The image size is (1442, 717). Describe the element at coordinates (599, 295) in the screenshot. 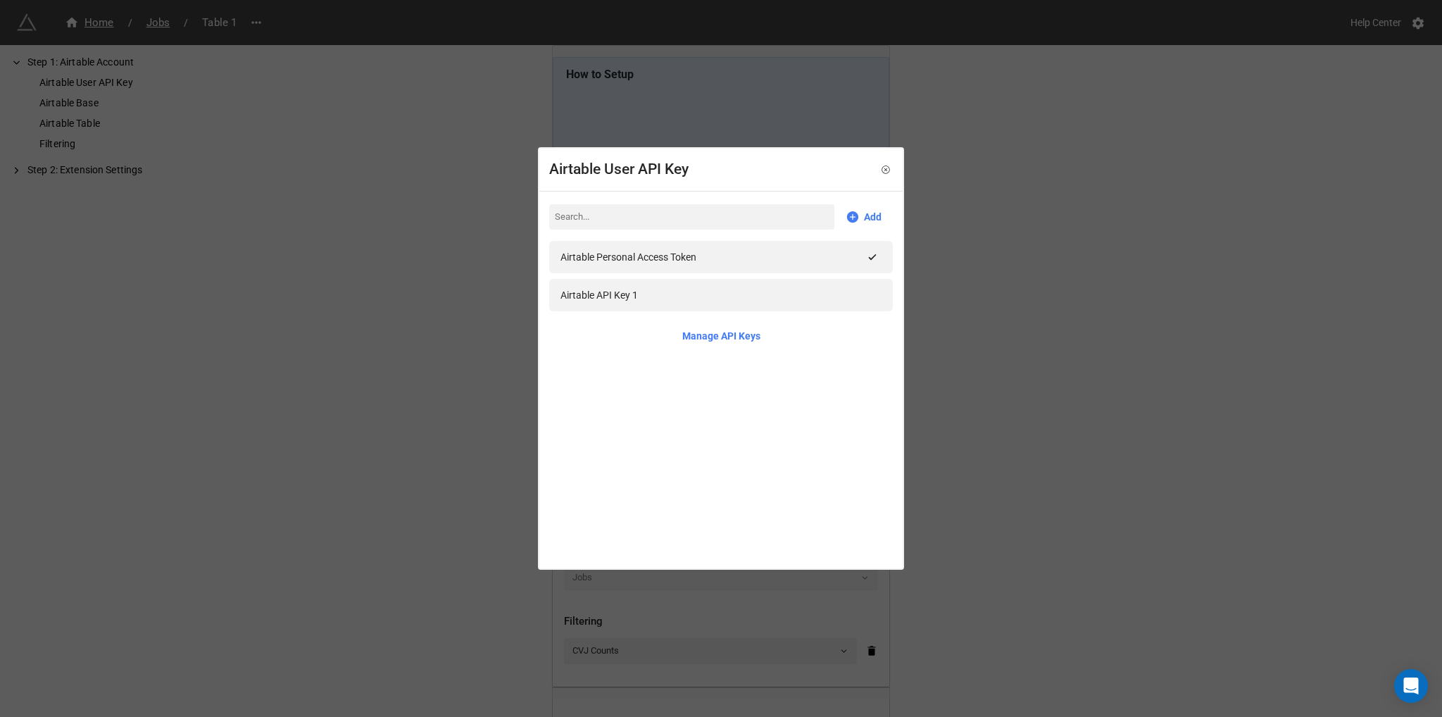

I see `div: Airtable API Key 1` at that location.